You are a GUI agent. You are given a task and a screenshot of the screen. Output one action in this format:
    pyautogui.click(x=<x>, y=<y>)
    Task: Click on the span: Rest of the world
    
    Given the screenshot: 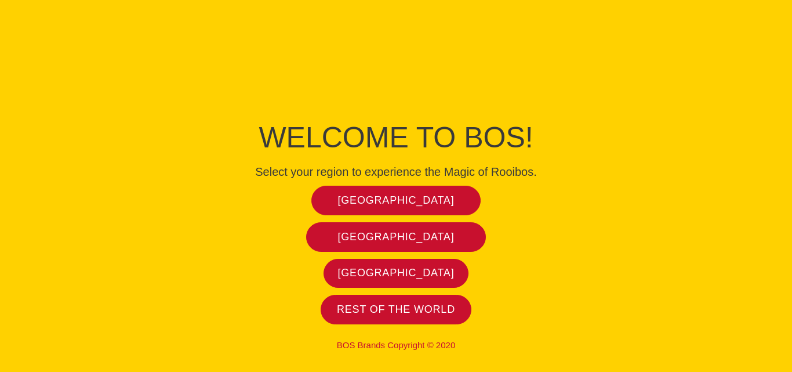 What is the action you would take?
    pyautogui.click(x=396, y=309)
    